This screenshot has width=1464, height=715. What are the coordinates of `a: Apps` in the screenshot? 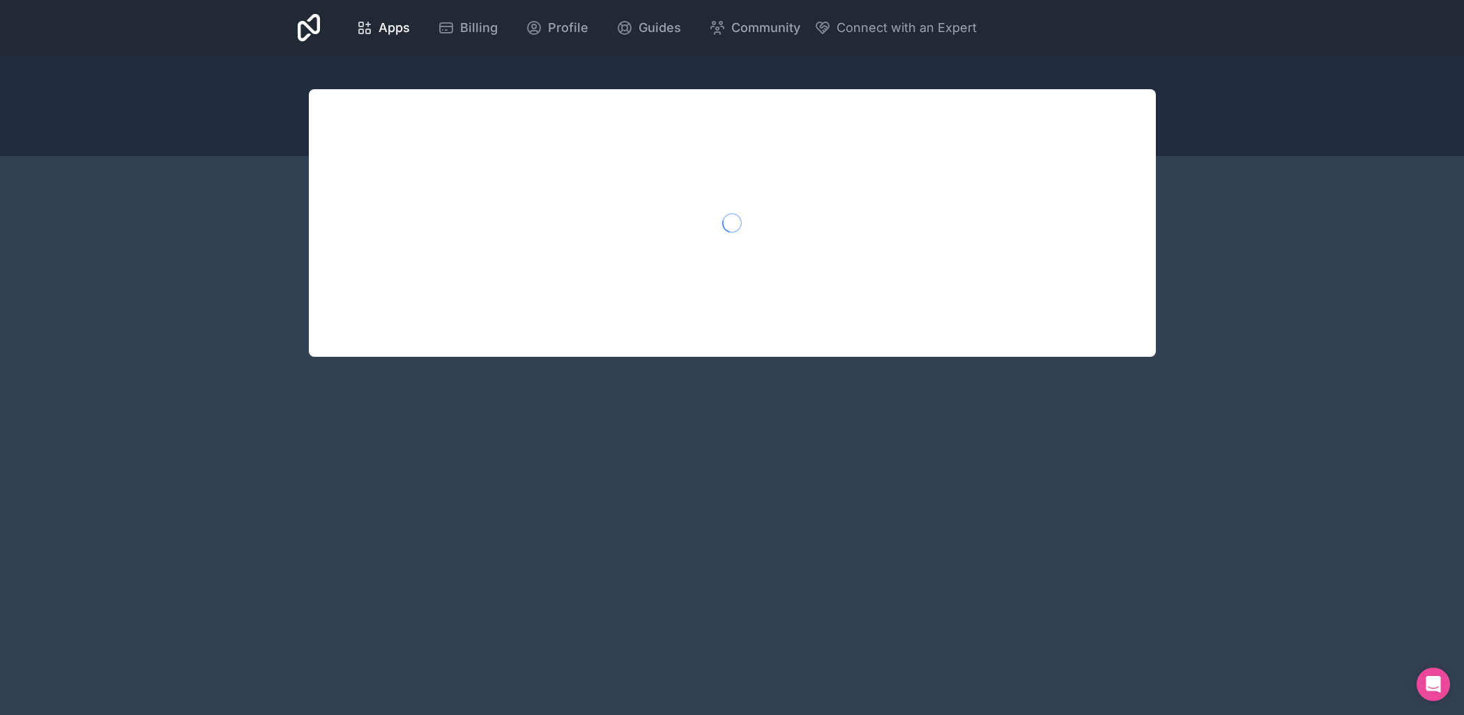 It's located at (383, 28).